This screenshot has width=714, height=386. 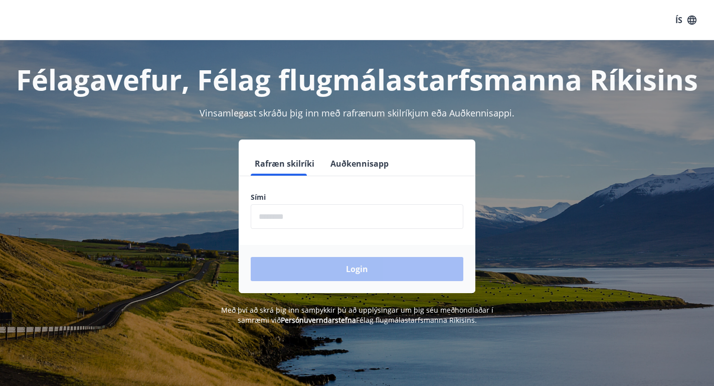 I want to click on label: Sími, so click(x=357, y=197).